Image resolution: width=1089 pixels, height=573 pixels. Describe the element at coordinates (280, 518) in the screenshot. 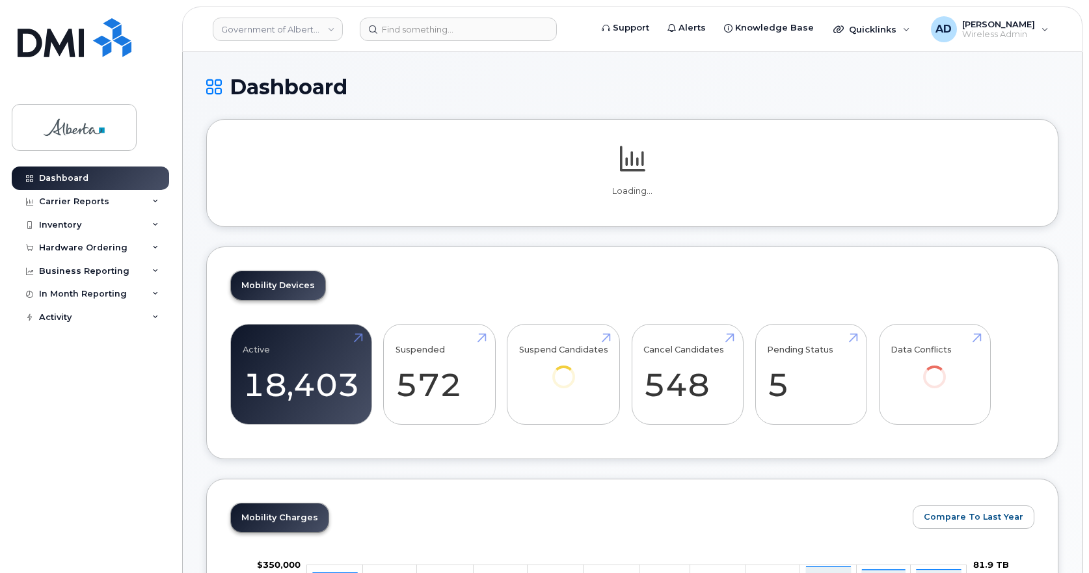

I see `a: Mobility Charges` at that location.